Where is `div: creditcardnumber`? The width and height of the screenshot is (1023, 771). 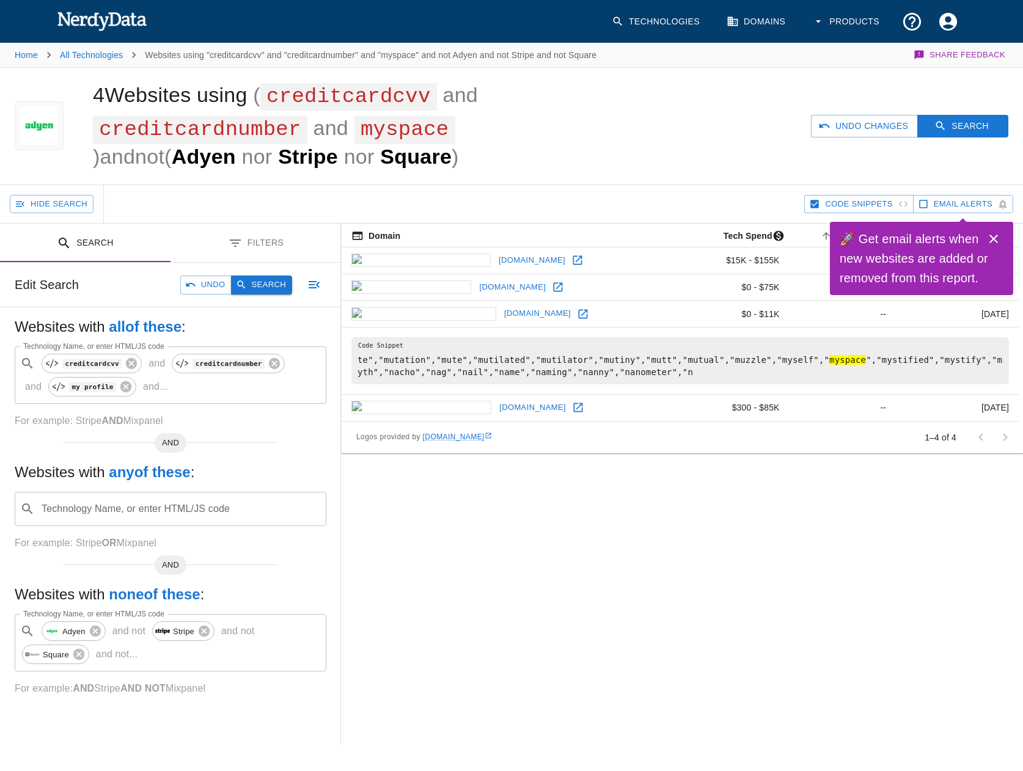 div: creditcardnumber is located at coordinates (228, 364).